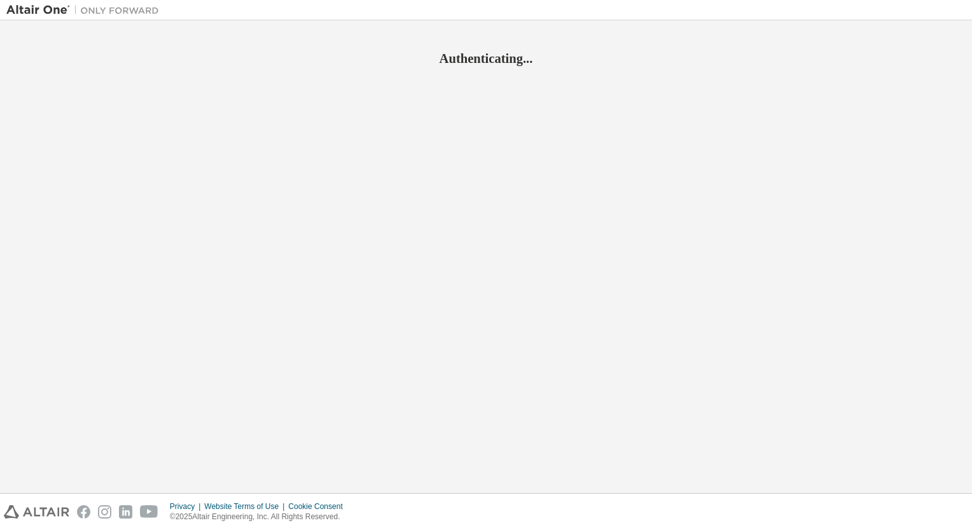  I want to click on h2: Authenticating..., so click(486, 59).